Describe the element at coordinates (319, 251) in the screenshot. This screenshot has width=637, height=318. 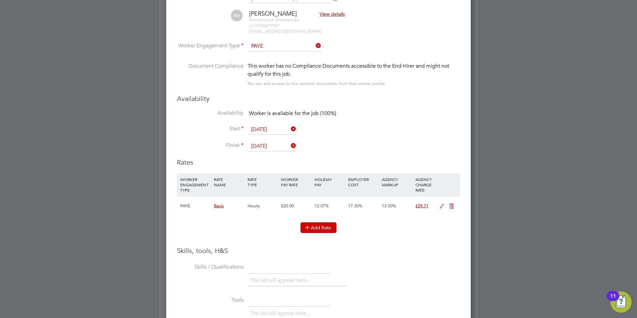
I see `h3: Skills, tools, H&S` at that location.